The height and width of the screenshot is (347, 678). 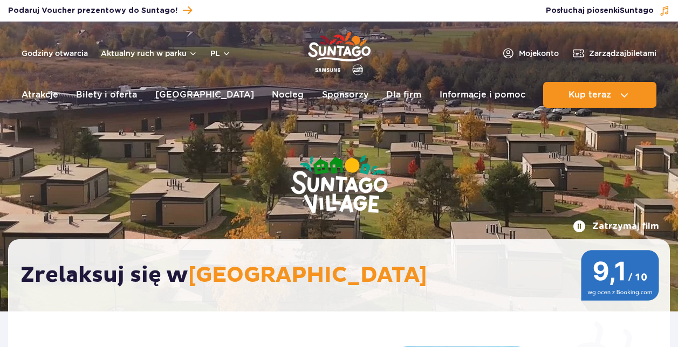 I want to click on a: Godziny otwarcia, so click(x=54, y=53).